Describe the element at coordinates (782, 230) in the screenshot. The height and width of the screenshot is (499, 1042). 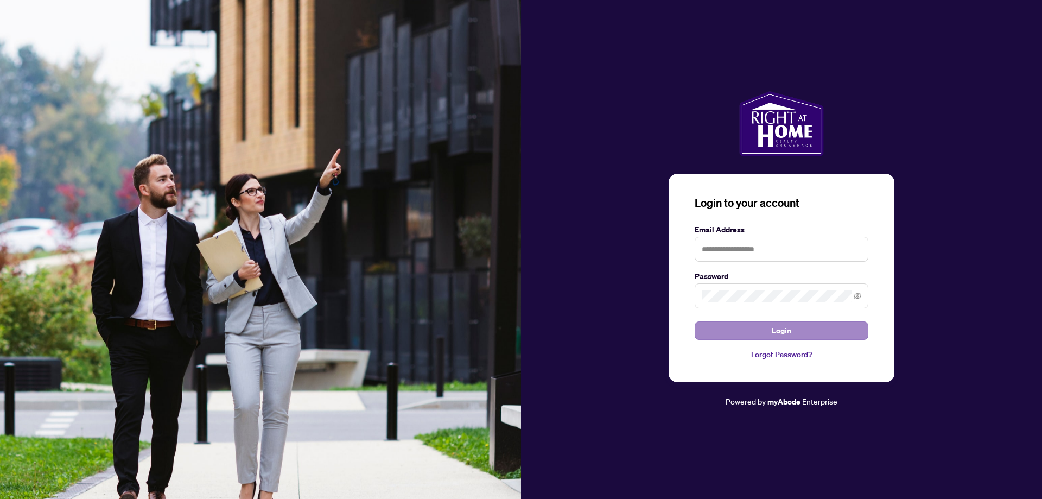
I see `label: Email Address` at that location.